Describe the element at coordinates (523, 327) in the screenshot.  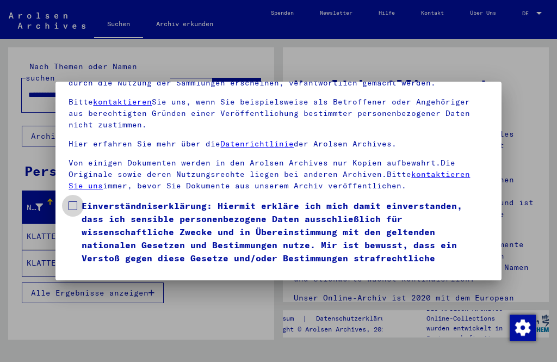
I see `img: Zustimmung ändern` at that location.